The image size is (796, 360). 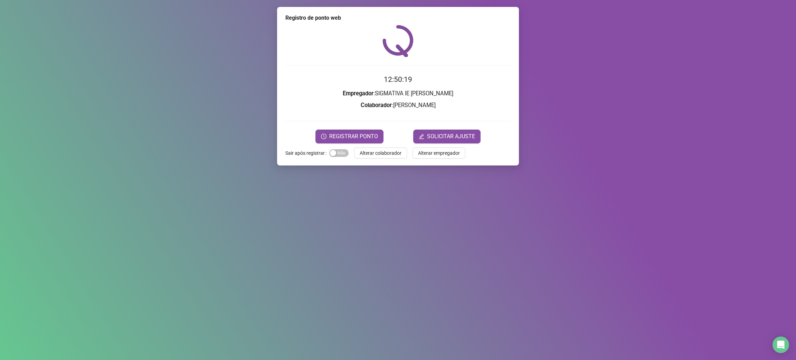 What do you see at coordinates (353, 136) in the screenshot?
I see `span: REGISTRAR PONTO` at bounding box center [353, 136].